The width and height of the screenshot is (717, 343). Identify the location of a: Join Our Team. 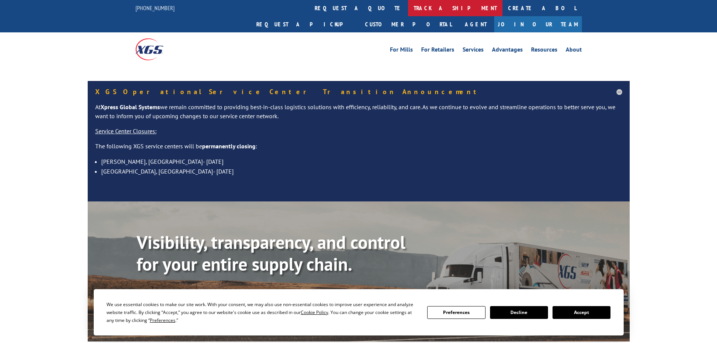
(538, 24).